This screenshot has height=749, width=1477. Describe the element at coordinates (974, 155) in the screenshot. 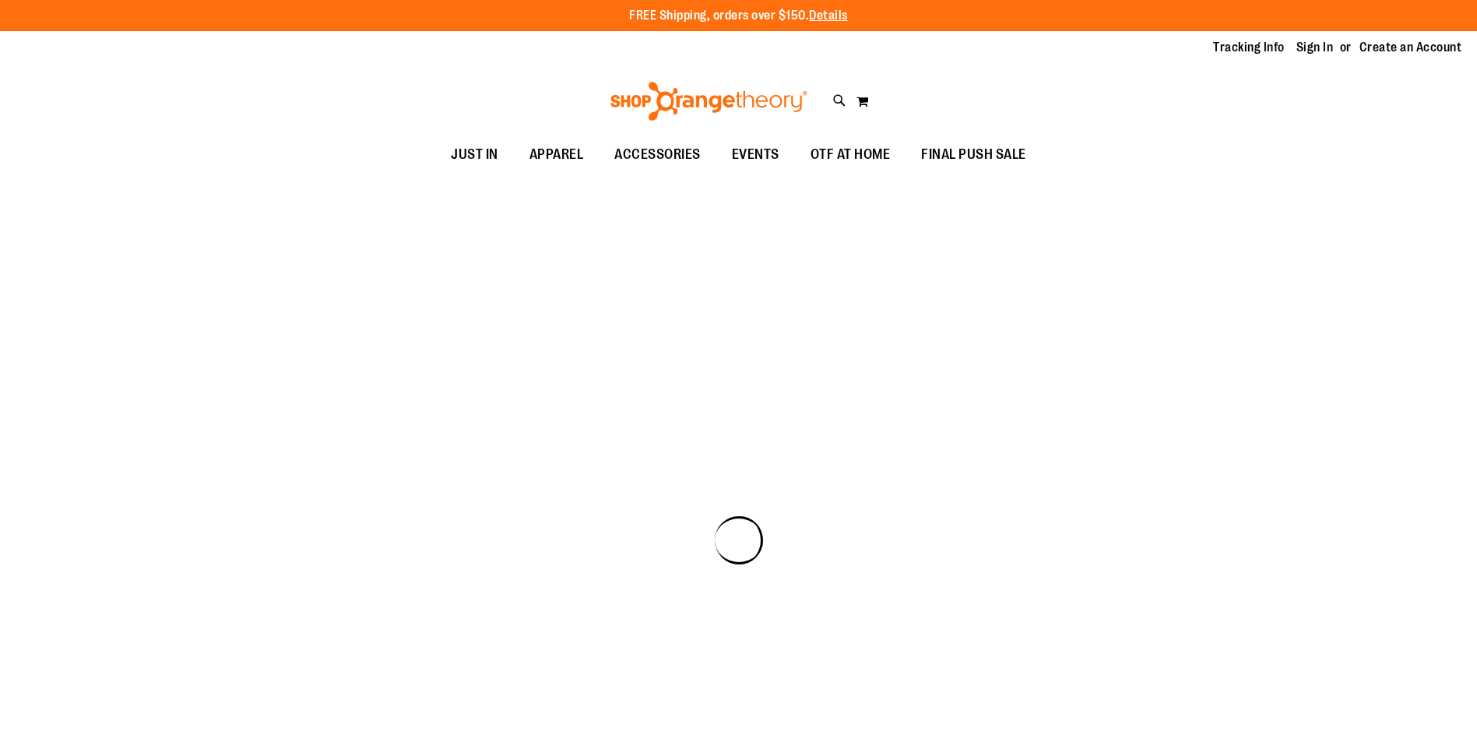

I see `a: FINAL PUSH SALE` at that location.